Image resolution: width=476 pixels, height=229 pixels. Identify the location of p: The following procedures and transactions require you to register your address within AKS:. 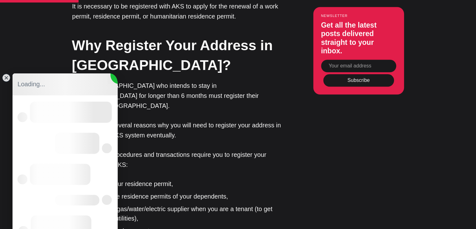
(177, 159).